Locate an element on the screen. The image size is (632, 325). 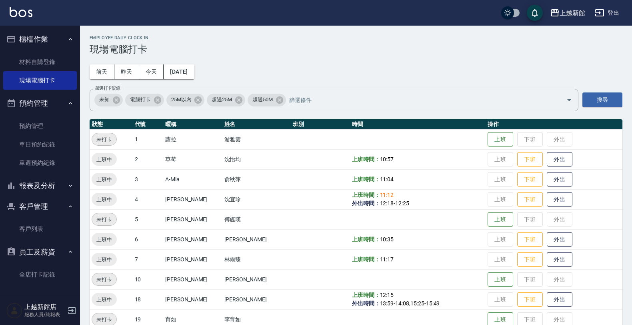
th: 狀態 is located at coordinates (111, 124).